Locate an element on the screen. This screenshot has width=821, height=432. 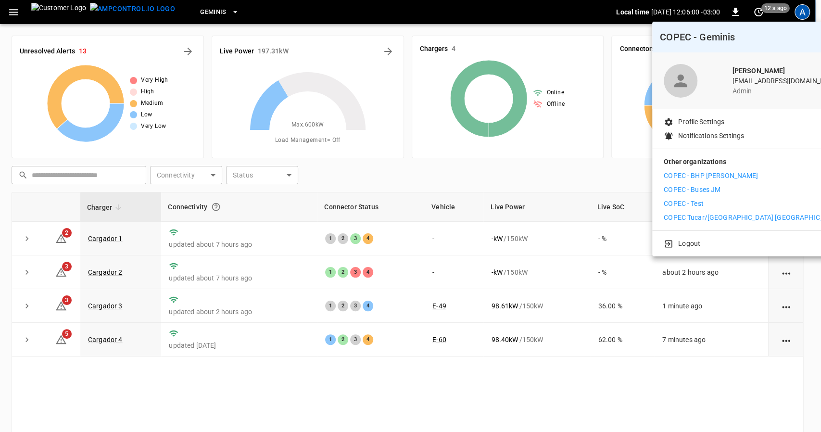
p: Profile Settings is located at coordinates (701, 122).